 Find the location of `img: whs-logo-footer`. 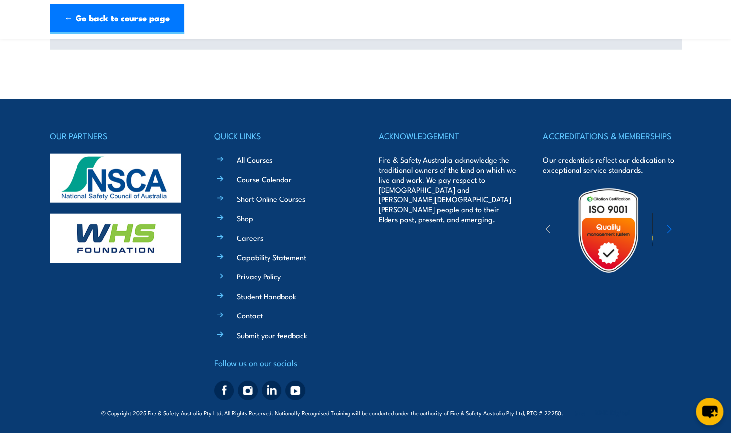

img: whs-logo-footer is located at coordinates (115, 238).